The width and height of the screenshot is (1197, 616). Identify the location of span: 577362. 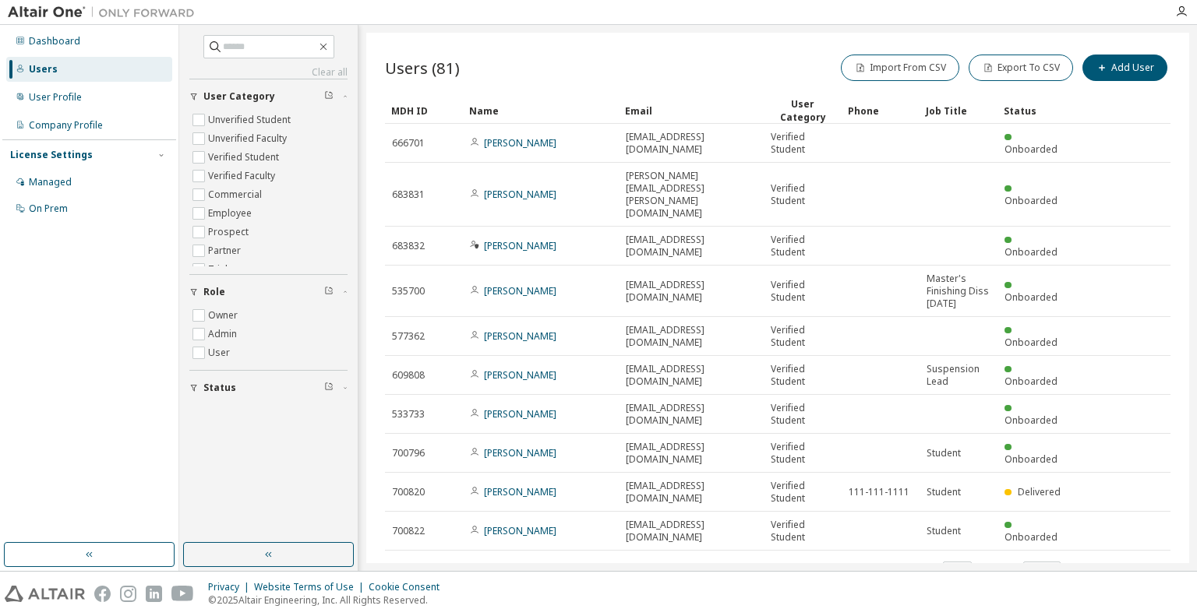
(408, 337).